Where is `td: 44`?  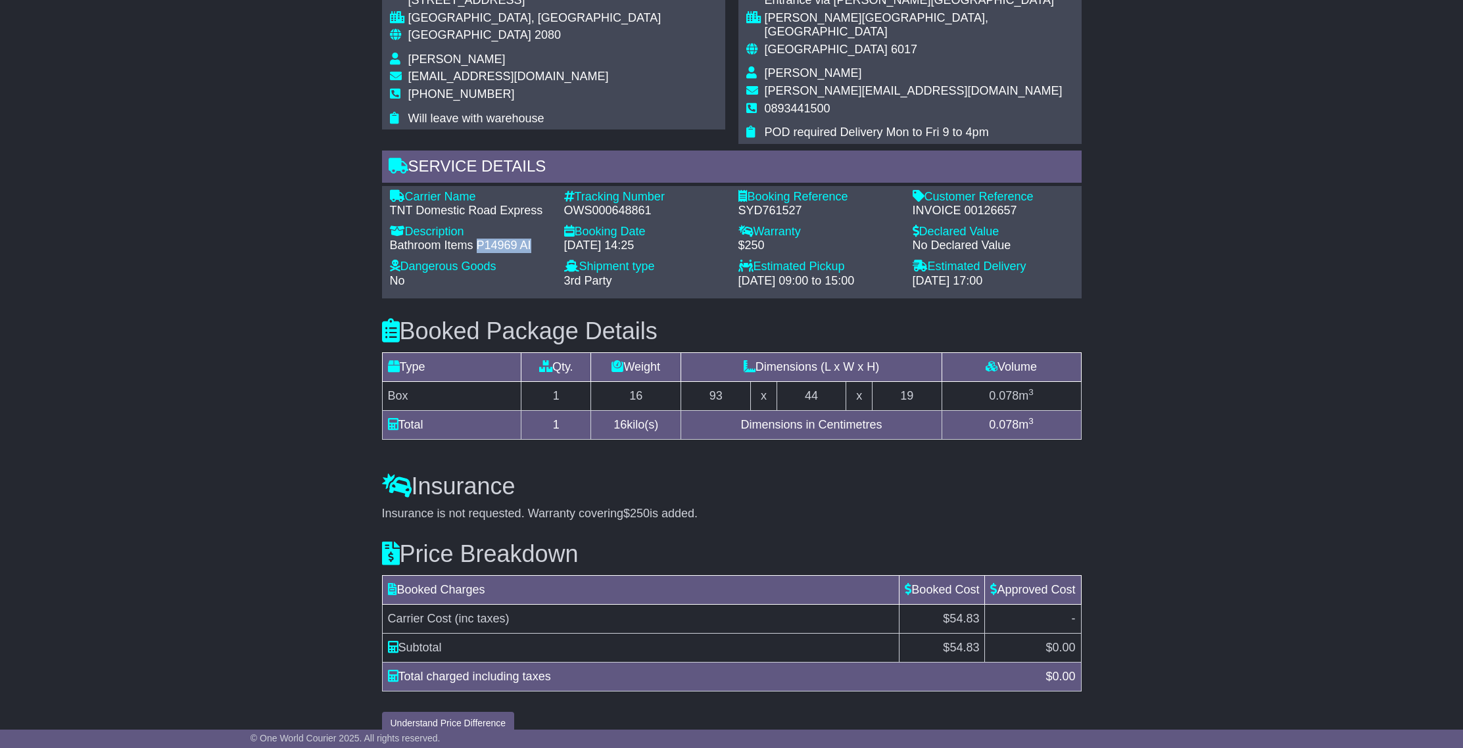
td: 44 is located at coordinates (811, 396).